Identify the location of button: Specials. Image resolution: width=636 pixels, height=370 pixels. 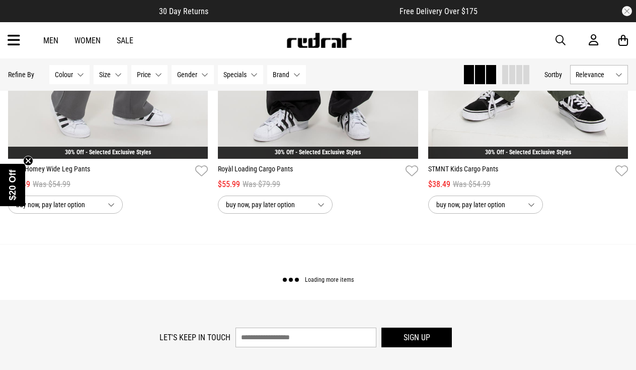
(241, 75).